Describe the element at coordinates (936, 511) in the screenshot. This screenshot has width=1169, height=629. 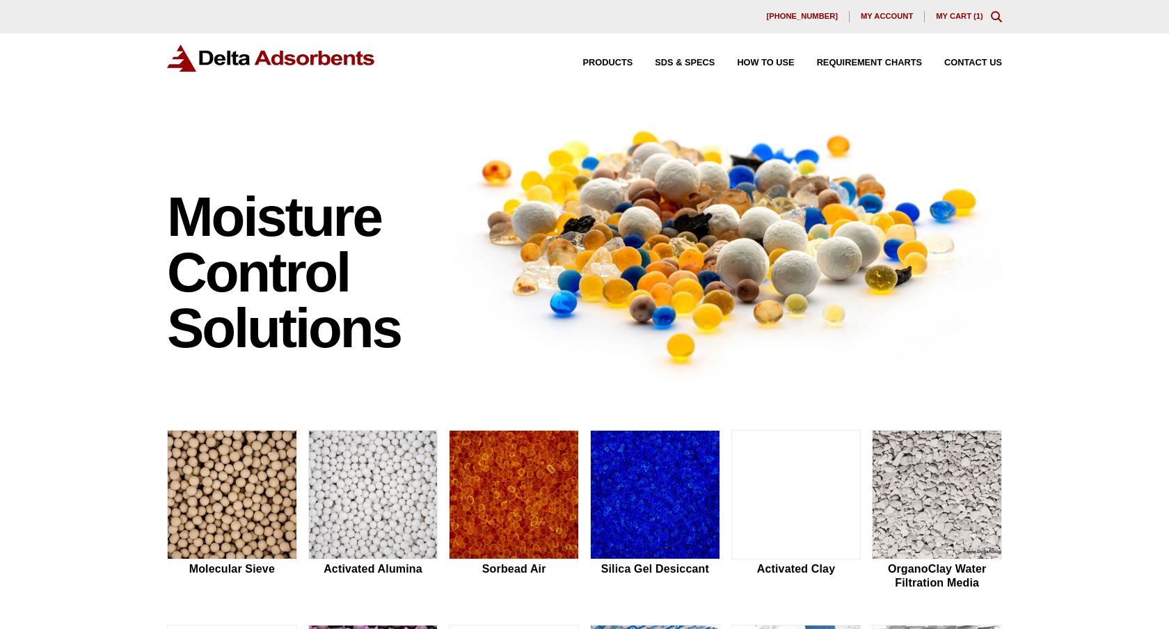
I see `a: OrganoClay Water Filtration Media` at that location.